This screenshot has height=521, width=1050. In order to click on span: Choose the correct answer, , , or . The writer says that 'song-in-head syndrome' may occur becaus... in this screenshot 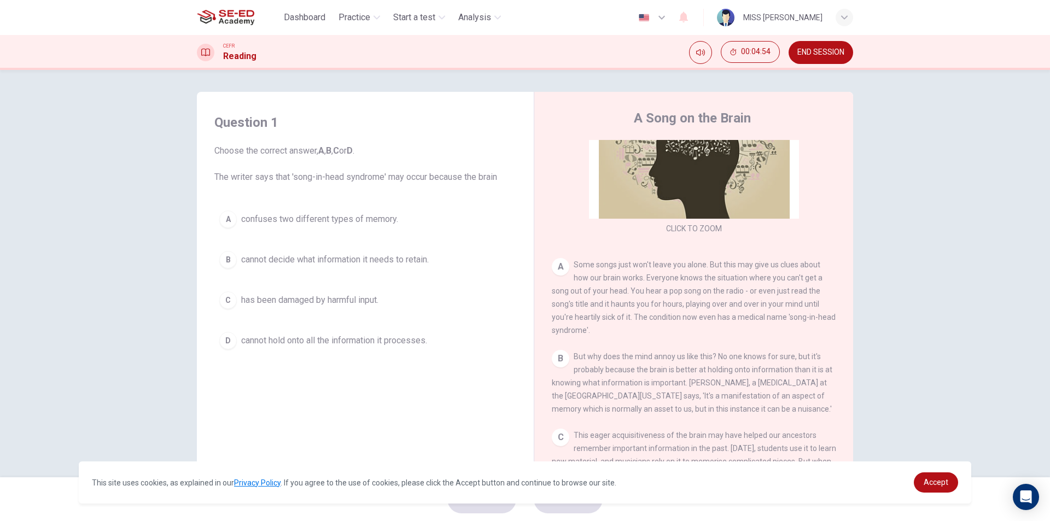, I will do `click(365, 164)`.